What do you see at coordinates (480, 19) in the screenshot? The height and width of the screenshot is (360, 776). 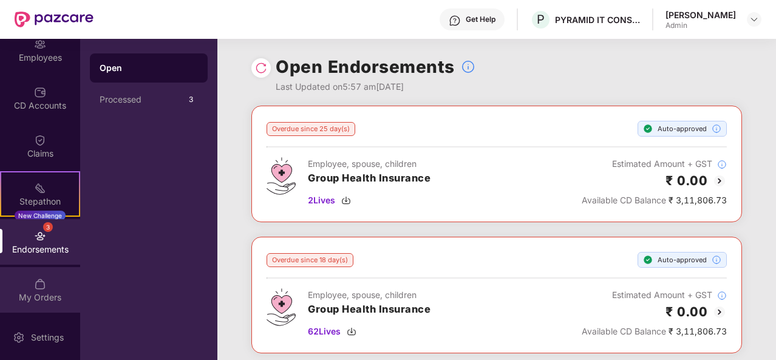 I see `div: Get Help` at bounding box center [480, 19].